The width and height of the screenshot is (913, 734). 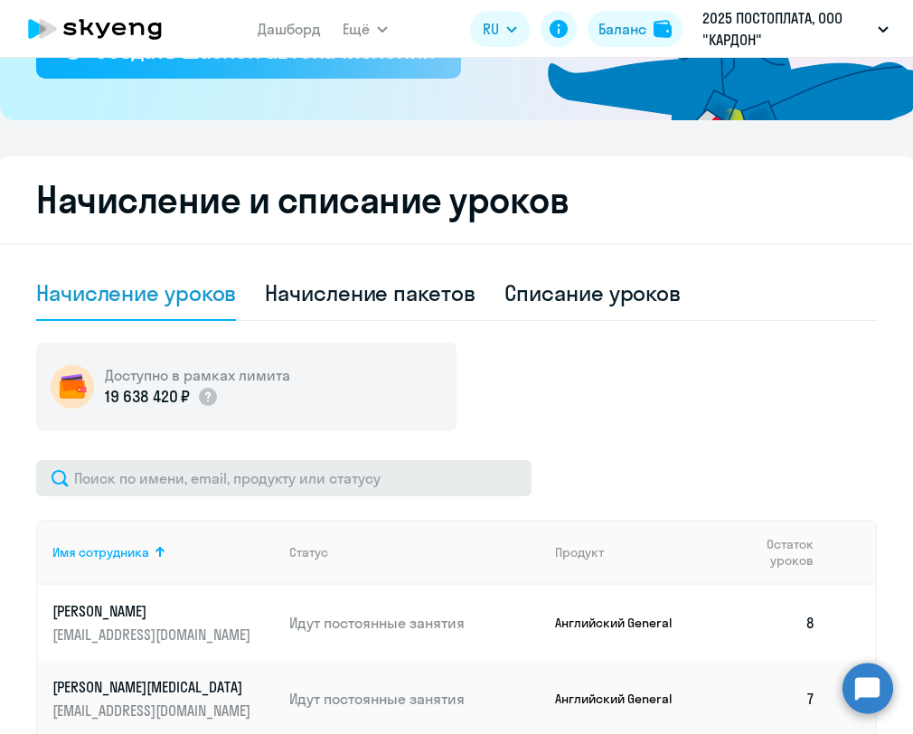 I want to click on span: Остаток уроков, so click(x=768, y=552).